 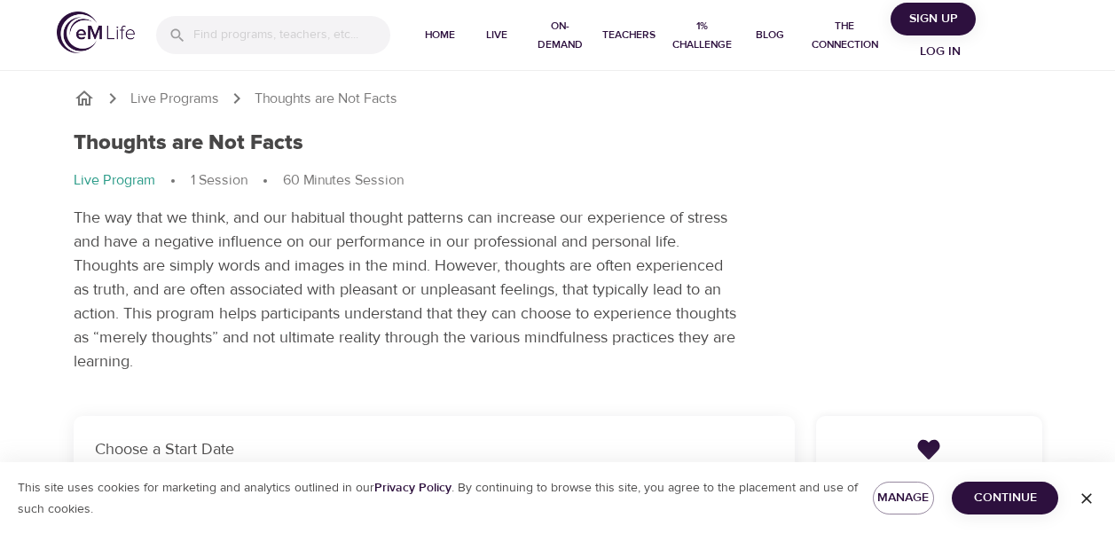 I want to click on button: Continue, so click(x=1005, y=498).